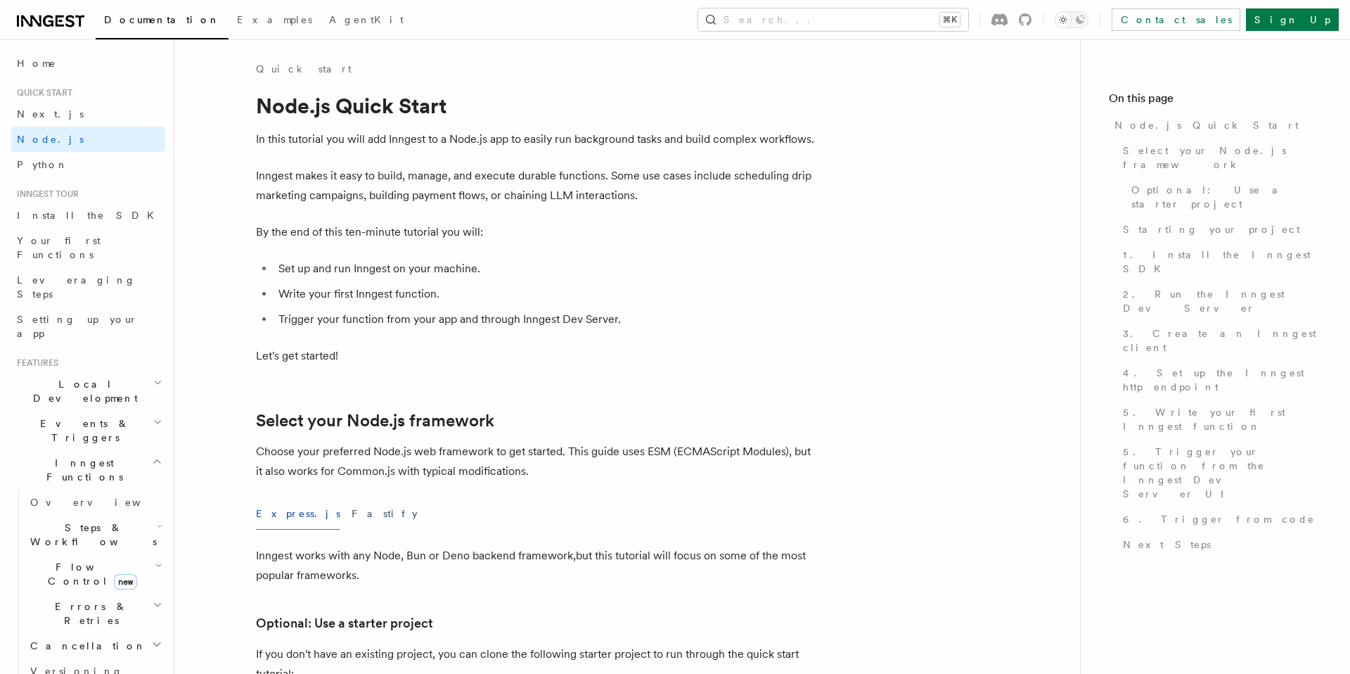 The width and height of the screenshot is (1350, 674). Describe the element at coordinates (41, 93) in the screenshot. I see `span: Quick start` at that location.